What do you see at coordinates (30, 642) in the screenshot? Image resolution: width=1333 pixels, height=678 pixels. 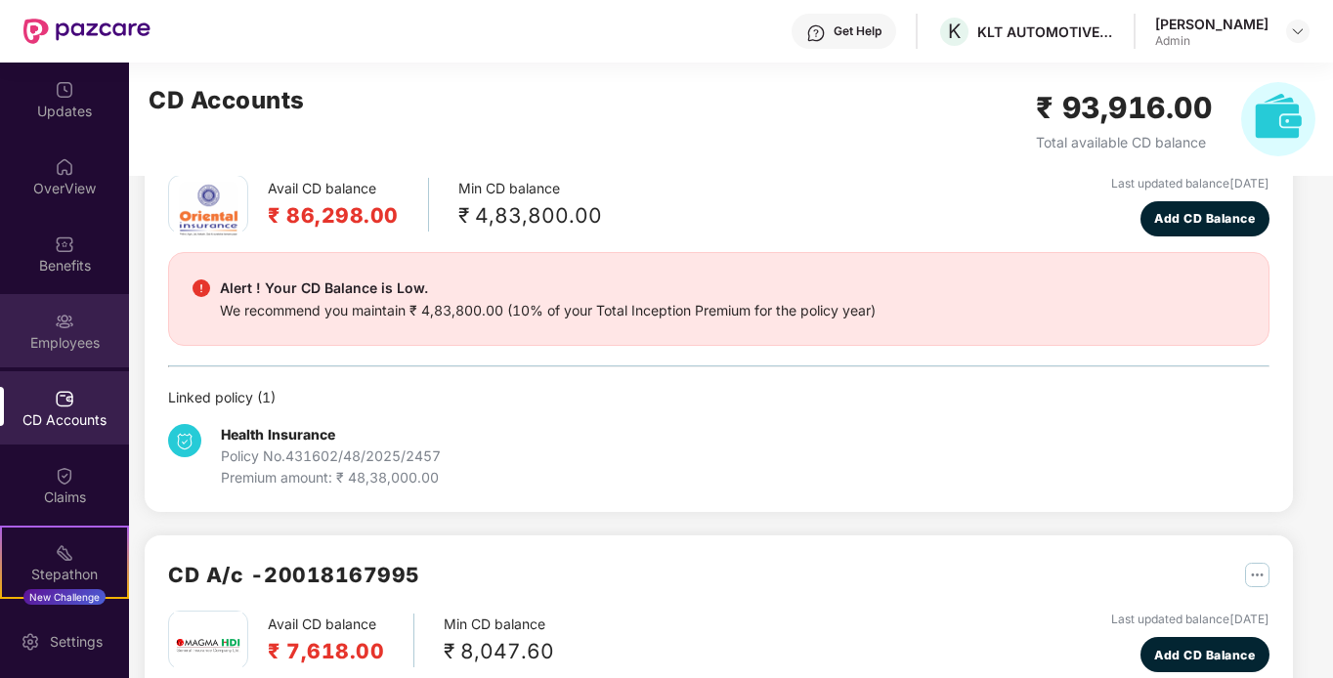 I see `img: svg+xml;base64,PHN2ZyBpZD0iU2V0dGluZy0yMHgyMCIgeG1sbnM9Imh0dHA6Ly93d3cudzMub3JnLzIwMDAvc3ZnIiB3aW...` at bounding box center [30, 642].